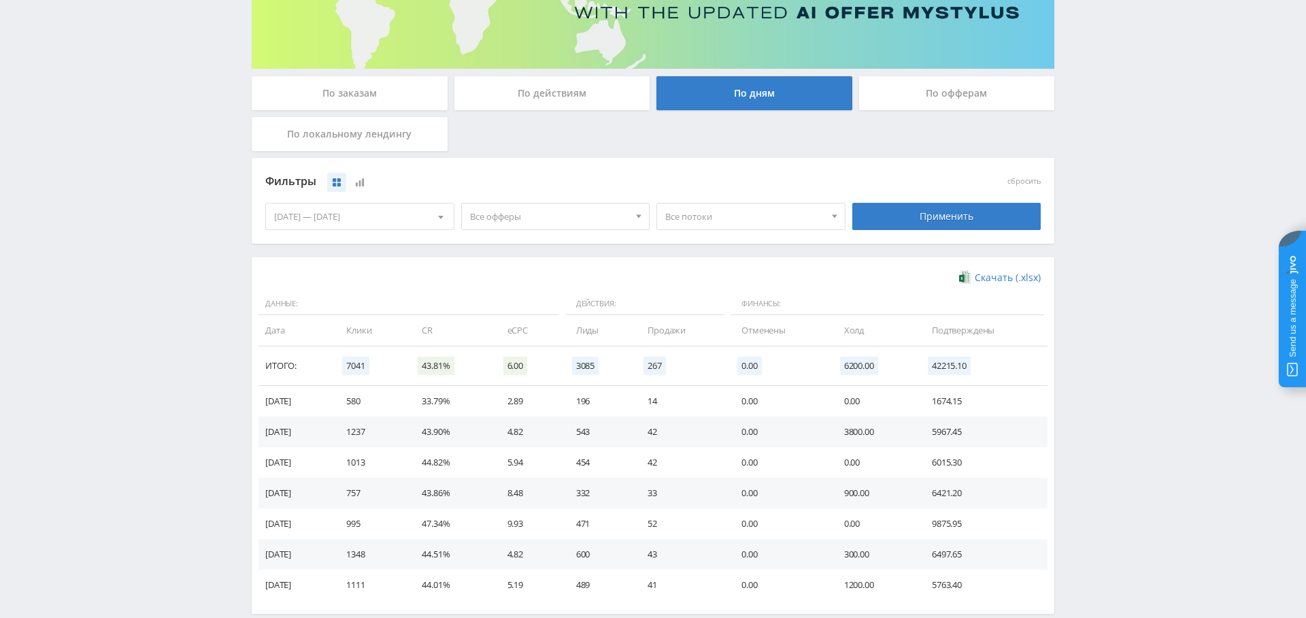 Image resolution: width=1306 pixels, height=618 pixels. I want to click on td: 5967.45, so click(983, 431).